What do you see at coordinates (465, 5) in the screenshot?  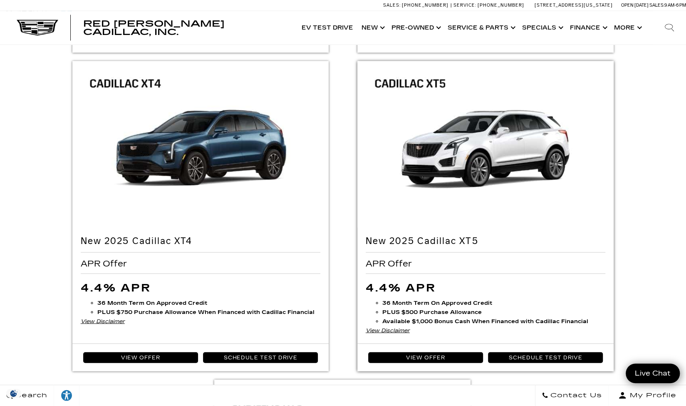 I see `span: Service:` at bounding box center [465, 5].